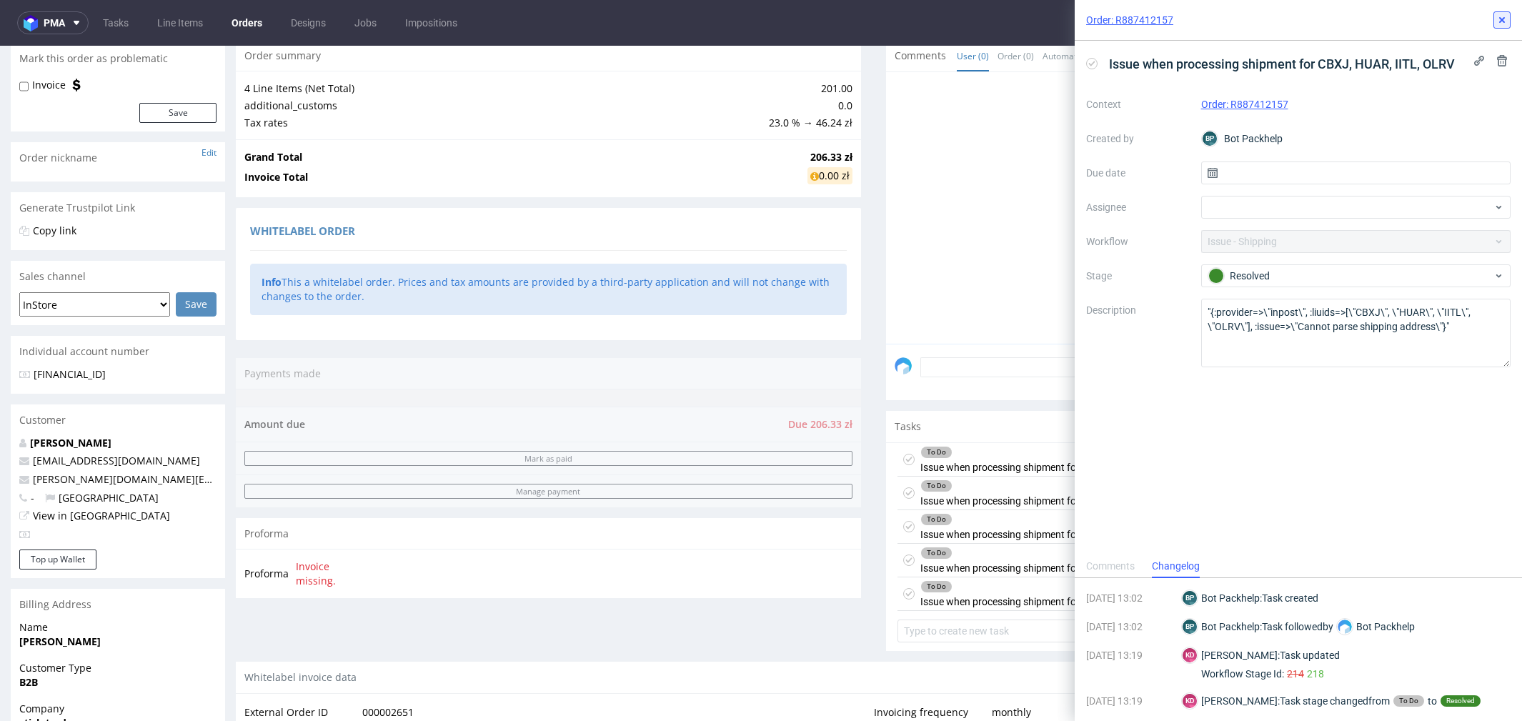 The height and width of the screenshot is (721, 1522). I want to click on a: Tasks, so click(116, 23).